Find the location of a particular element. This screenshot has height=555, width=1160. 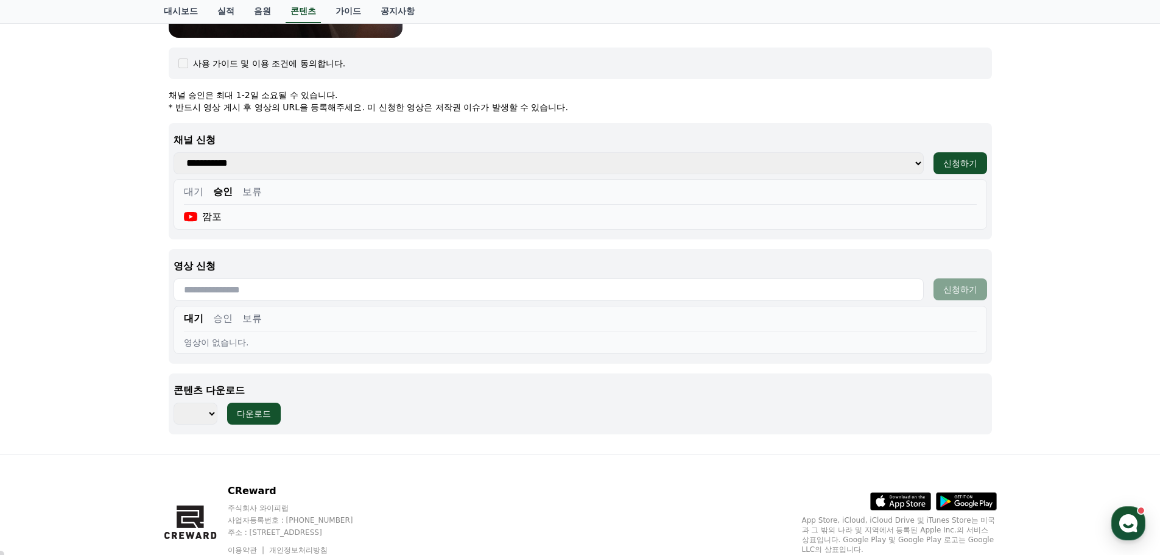

p: 채널 신청 is located at coordinates (580, 140).